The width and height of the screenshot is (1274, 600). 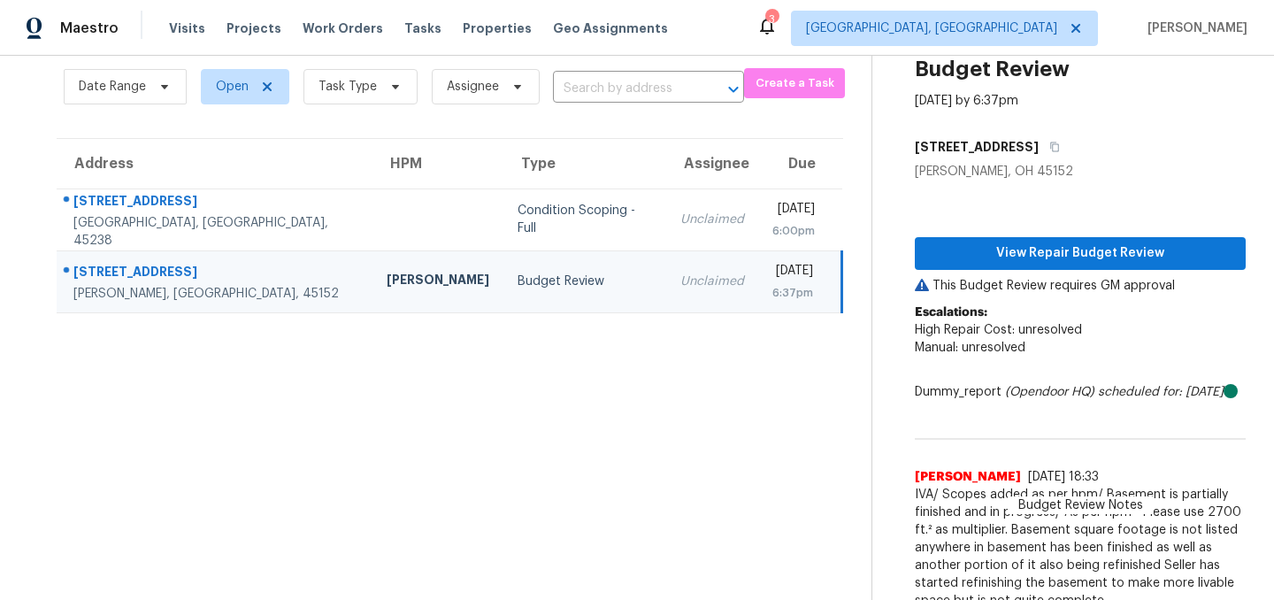 I want to click on span: High Repair Cost: unresolved, so click(x=998, y=330).